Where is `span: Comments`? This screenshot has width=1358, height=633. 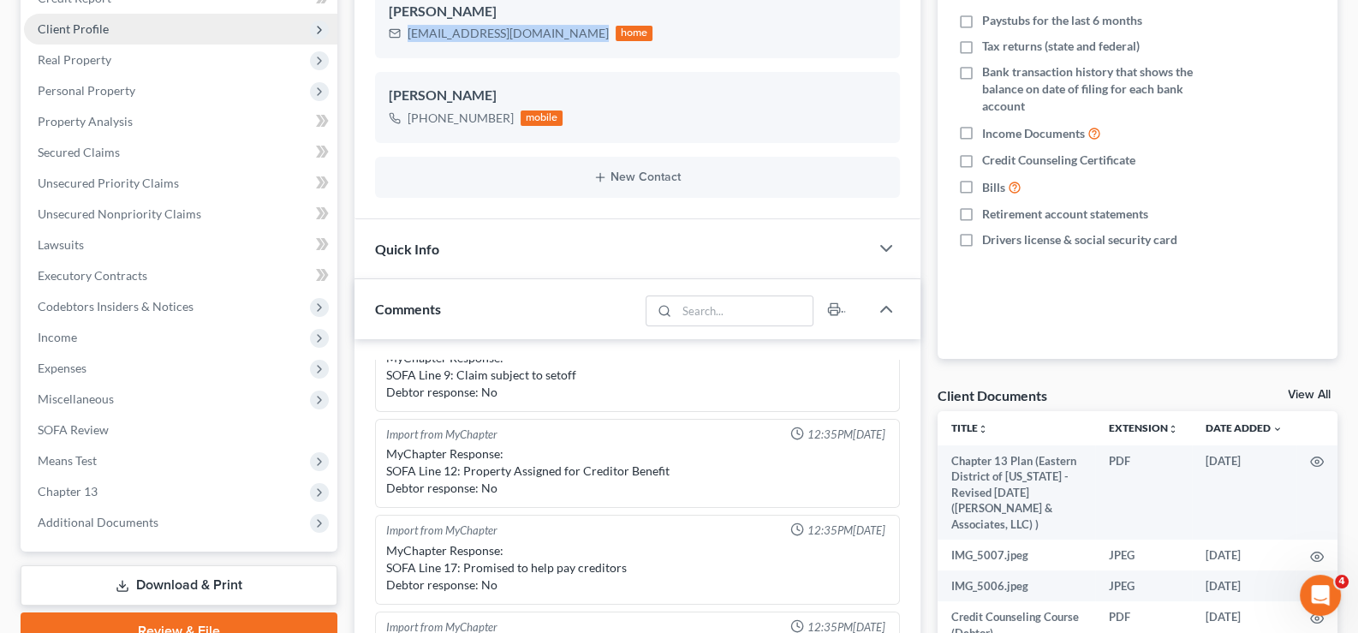
span: Comments is located at coordinates (407, 308).